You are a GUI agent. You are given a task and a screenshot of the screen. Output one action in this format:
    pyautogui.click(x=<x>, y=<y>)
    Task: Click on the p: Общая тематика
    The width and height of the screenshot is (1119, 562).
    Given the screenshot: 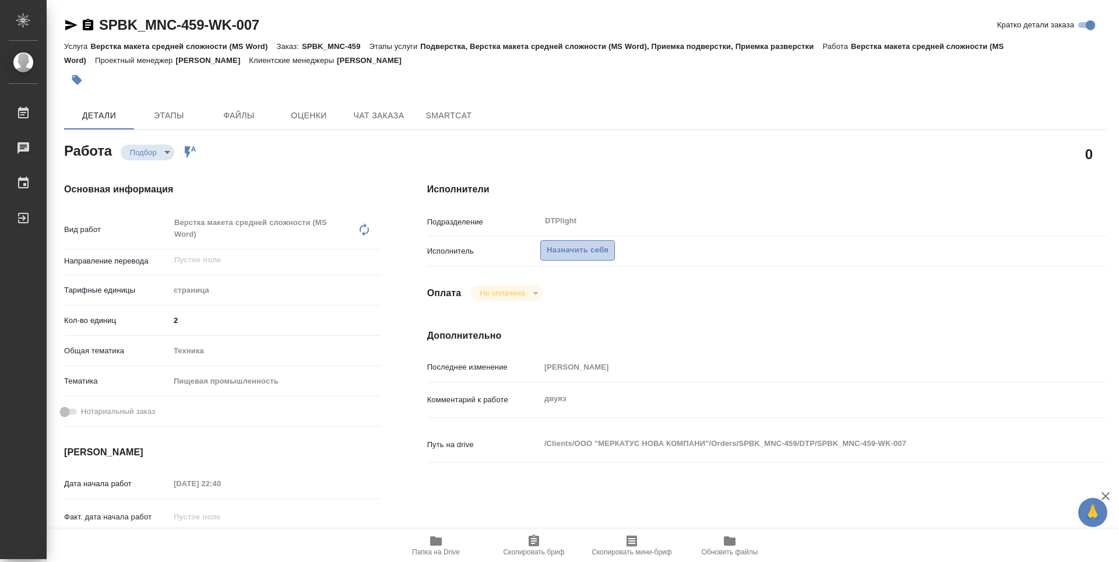 What is the action you would take?
    pyautogui.click(x=117, y=351)
    